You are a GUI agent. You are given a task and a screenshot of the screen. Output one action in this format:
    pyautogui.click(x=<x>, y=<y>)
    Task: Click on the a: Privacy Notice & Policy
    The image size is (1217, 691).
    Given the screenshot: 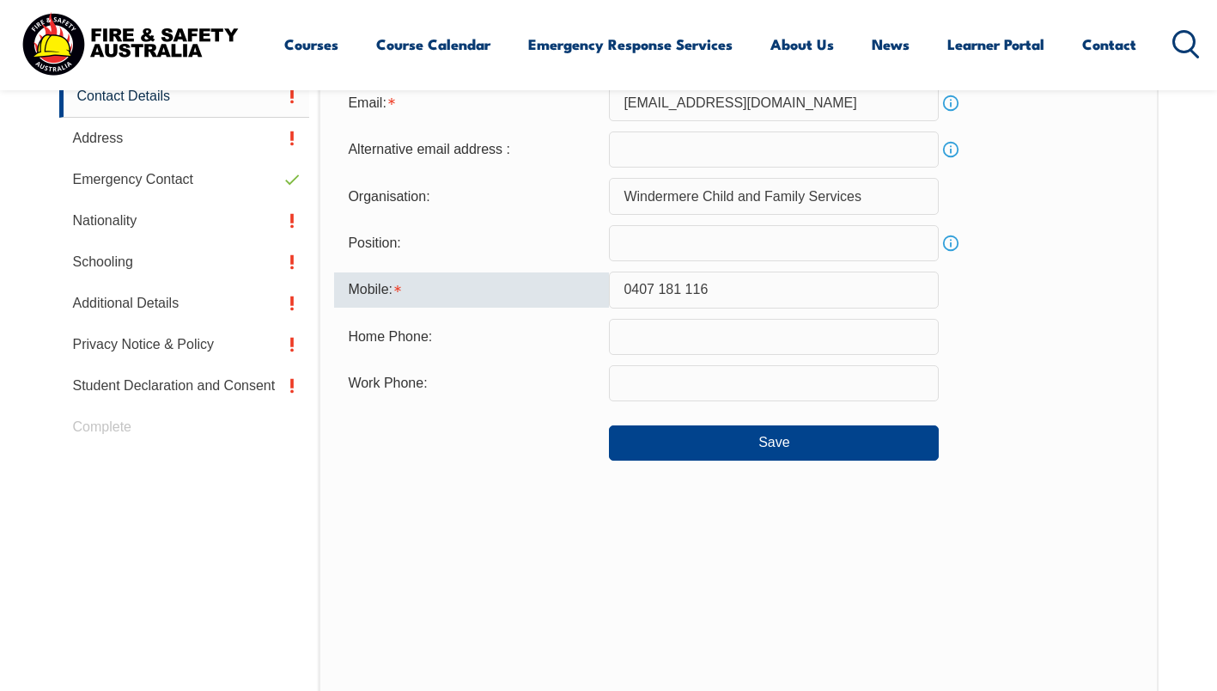 What is the action you would take?
    pyautogui.click(x=185, y=344)
    